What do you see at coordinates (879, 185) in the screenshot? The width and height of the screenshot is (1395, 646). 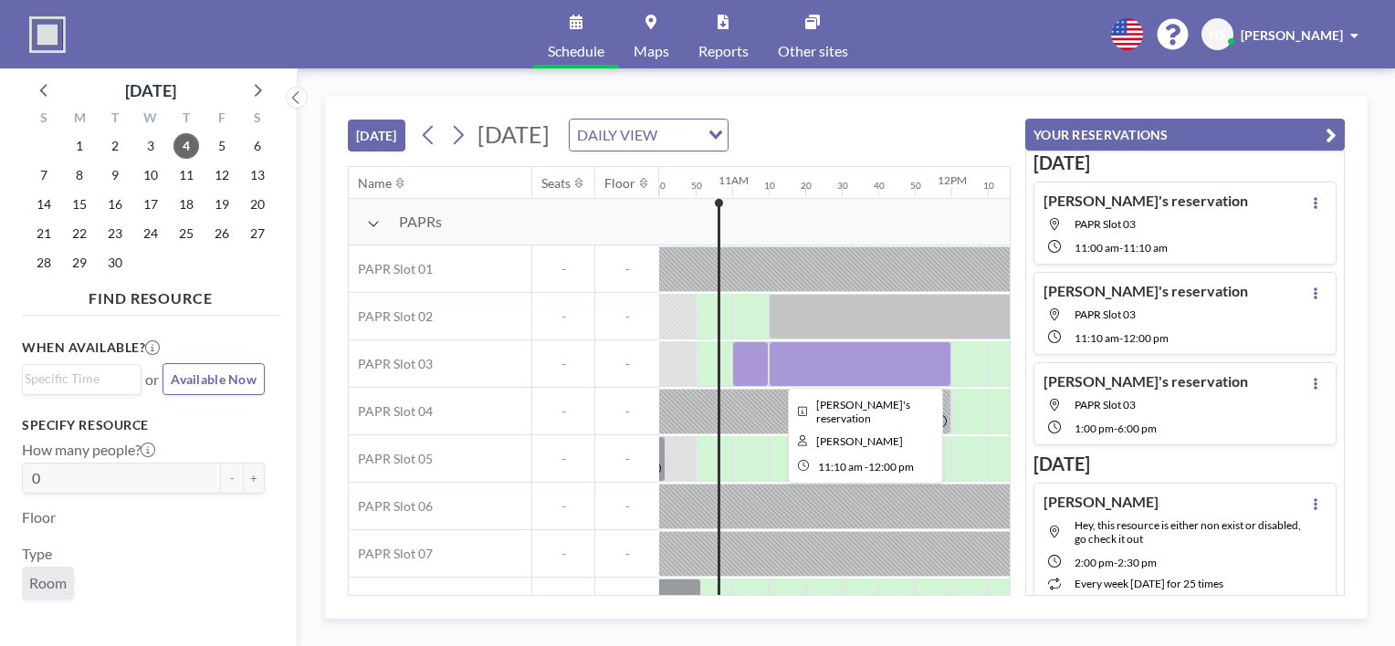 I see `div: 40` at bounding box center [879, 185].